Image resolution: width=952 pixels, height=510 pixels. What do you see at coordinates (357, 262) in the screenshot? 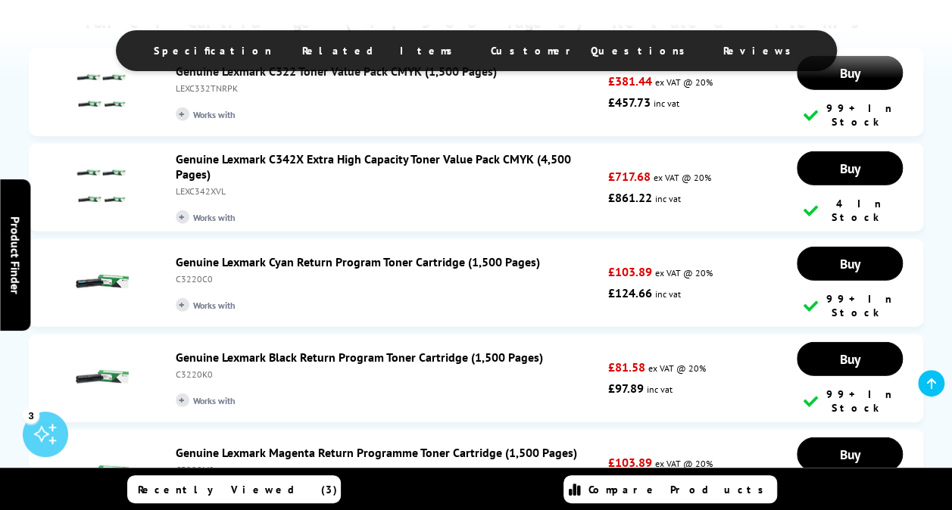
I see `a: Genuine Lexmark Cyan Return Program Toner Cartridge (1,500 Pages)` at bounding box center [357, 262].